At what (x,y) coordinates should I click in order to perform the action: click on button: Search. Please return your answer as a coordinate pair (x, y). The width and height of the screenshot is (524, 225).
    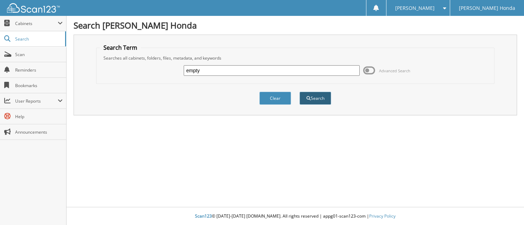
    Looking at the image, I should click on (315, 98).